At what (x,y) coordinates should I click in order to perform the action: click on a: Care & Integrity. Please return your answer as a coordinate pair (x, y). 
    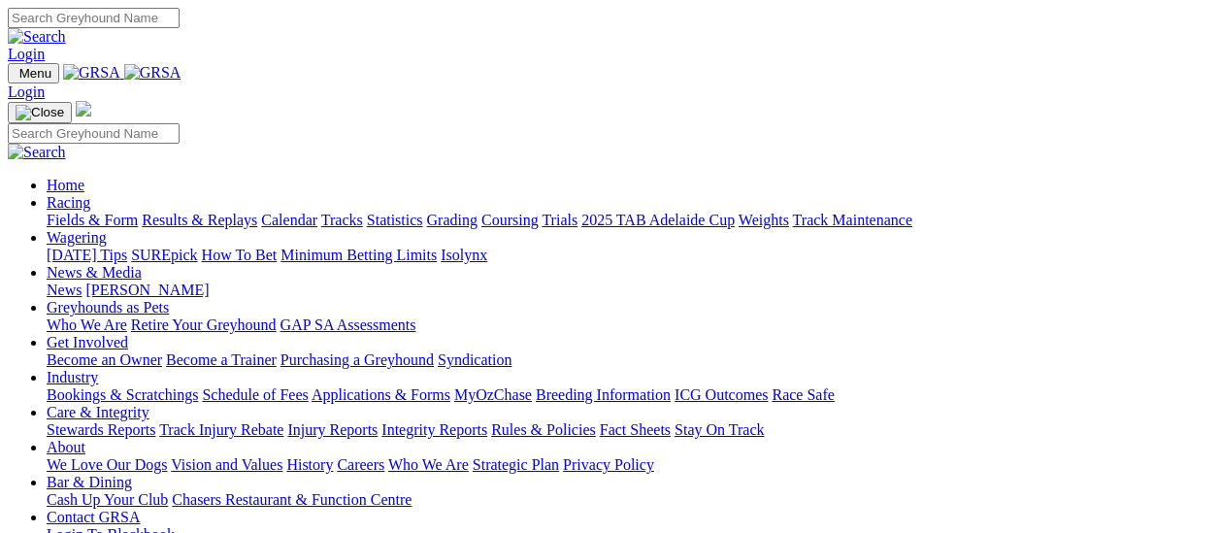
    Looking at the image, I should click on (98, 412).